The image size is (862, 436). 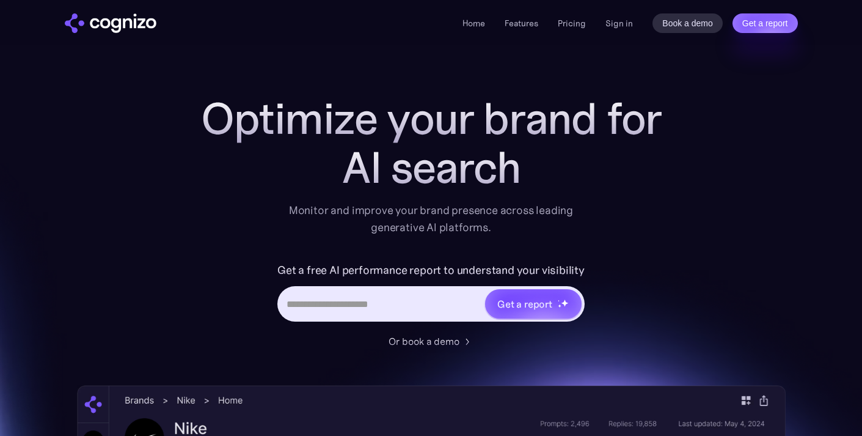 I want to click on img: cognizo logo, so click(x=111, y=23).